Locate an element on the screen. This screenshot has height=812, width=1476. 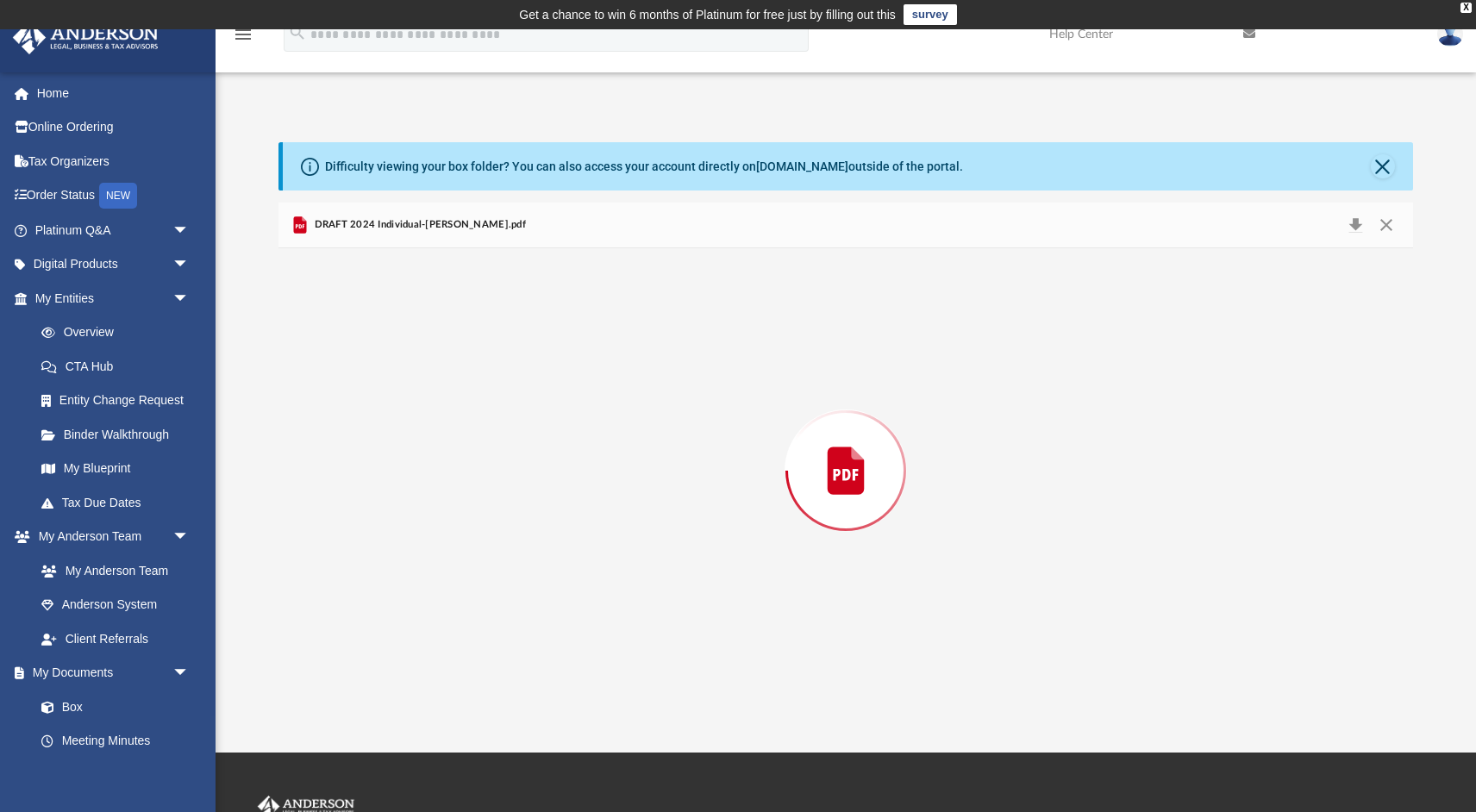
div: NEW is located at coordinates (118, 196).